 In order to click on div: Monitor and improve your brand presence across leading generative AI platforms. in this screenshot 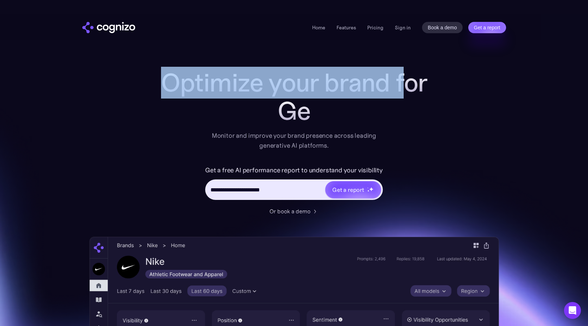, I will do `click(294, 141)`.